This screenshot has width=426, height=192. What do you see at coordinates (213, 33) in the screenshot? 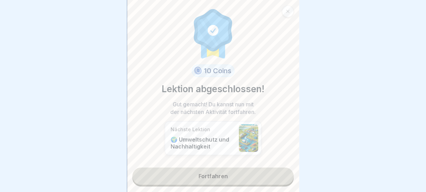
I see `img: completion.svg` at bounding box center [213, 33].